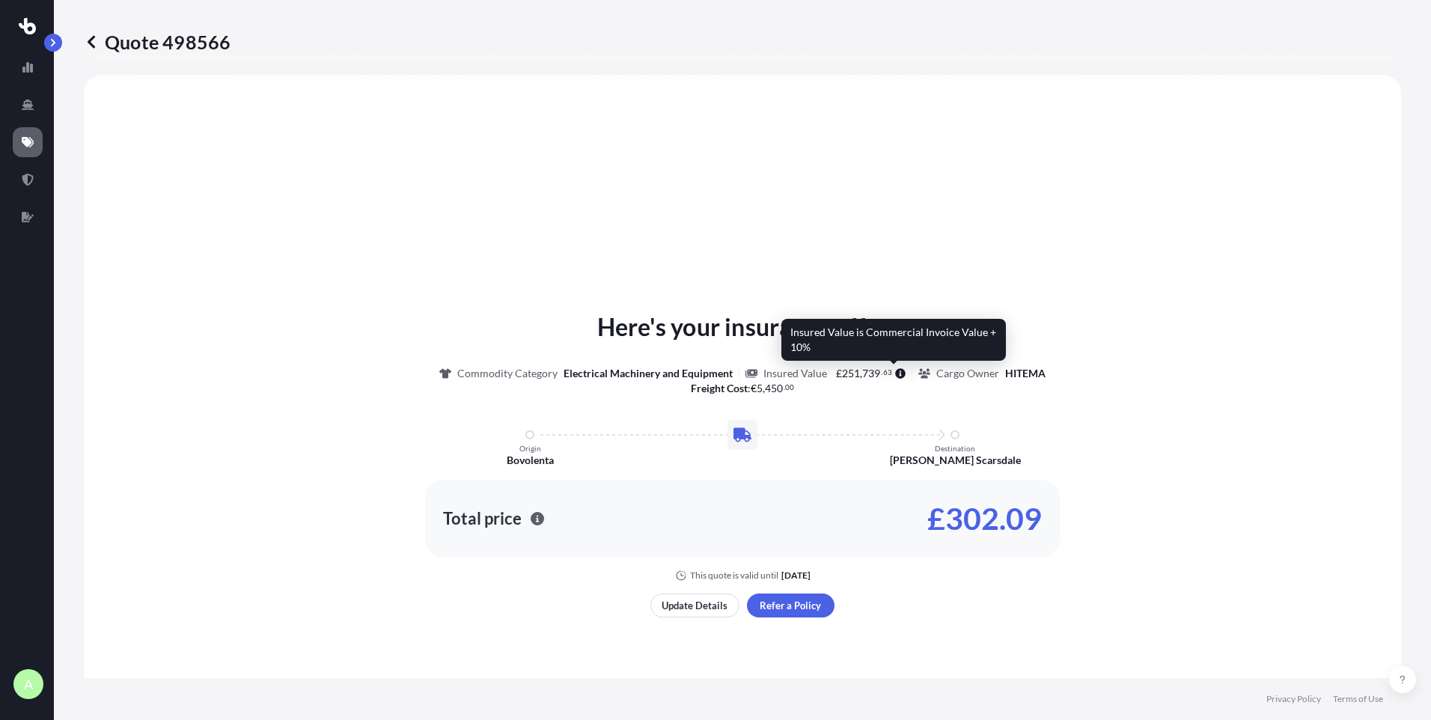  Describe the element at coordinates (1358, 699) in the screenshot. I see `a: Terms of Use` at that location.